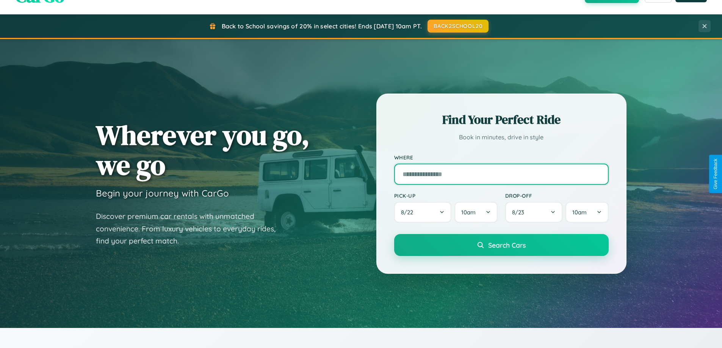 Image resolution: width=722 pixels, height=348 pixels. I want to click on button: 8/23, so click(534, 212).